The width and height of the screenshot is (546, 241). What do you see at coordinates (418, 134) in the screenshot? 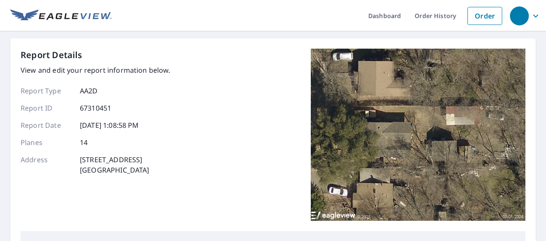
I see `img: Top image` at bounding box center [418, 134].